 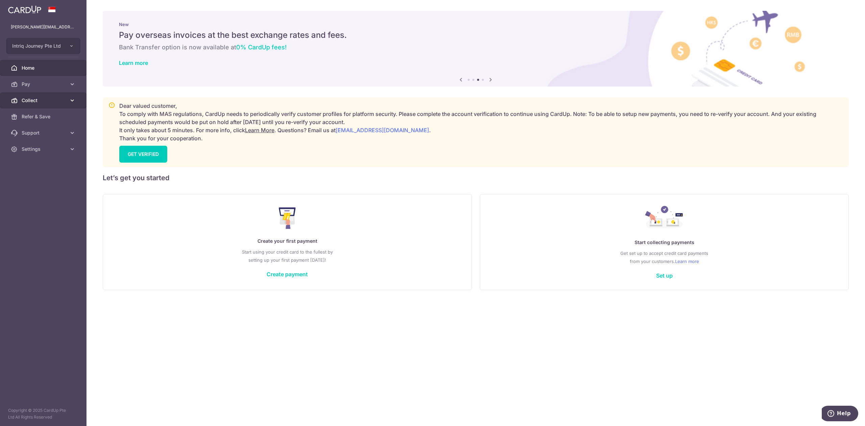 What do you see at coordinates (476, 35) in the screenshot?
I see `h5: Pay overseas invoices at the best exchange rates and fees.` at bounding box center [476, 35].